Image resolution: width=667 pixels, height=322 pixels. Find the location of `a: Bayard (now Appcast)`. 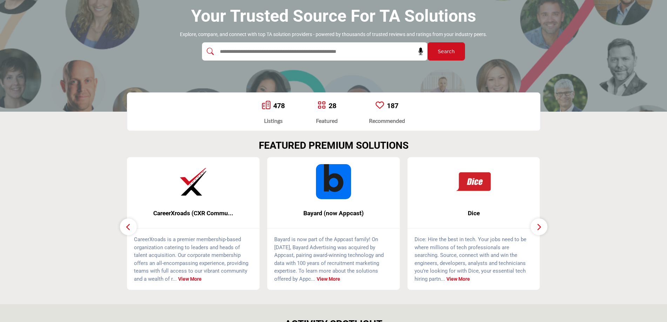

a: Bayard (now Appcast) is located at coordinates (333, 213).